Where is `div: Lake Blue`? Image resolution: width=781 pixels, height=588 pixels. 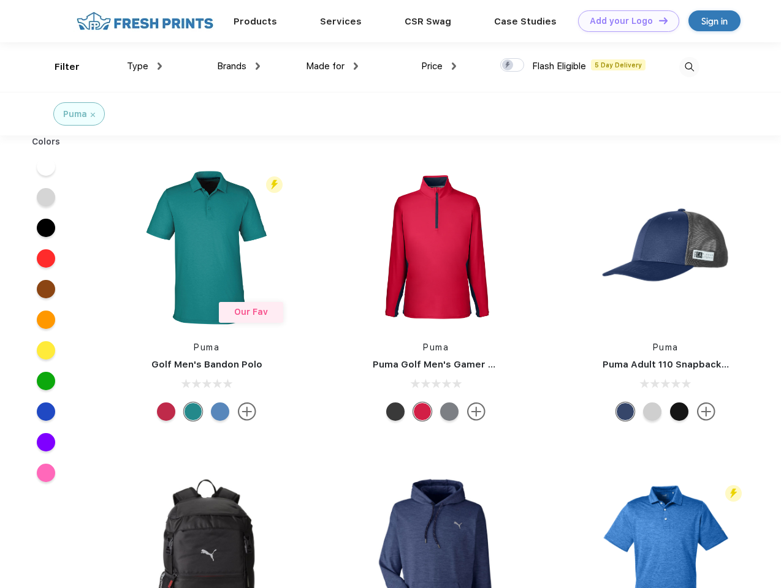 div: Lake Blue is located at coordinates (220, 412).